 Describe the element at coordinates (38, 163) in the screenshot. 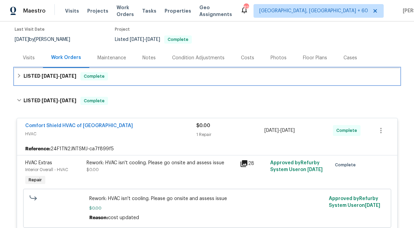

I see `span: HVAC Extras` at that location.